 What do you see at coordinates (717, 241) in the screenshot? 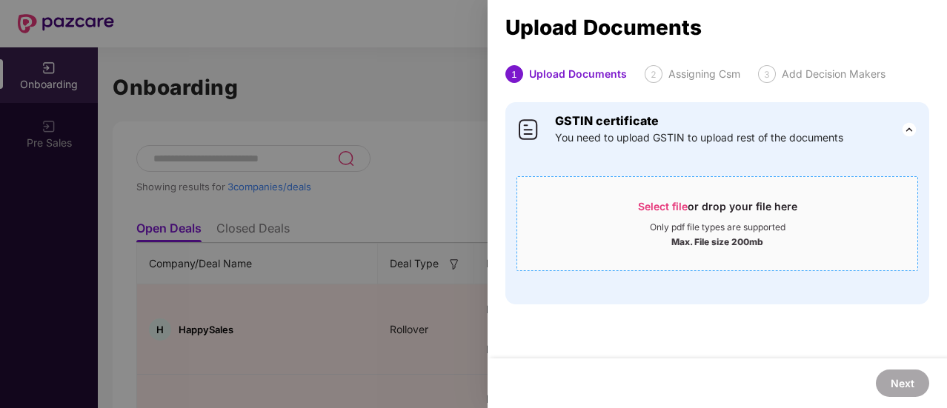
I see `div: Max. File size 200mb` at bounding box center [717, 241].